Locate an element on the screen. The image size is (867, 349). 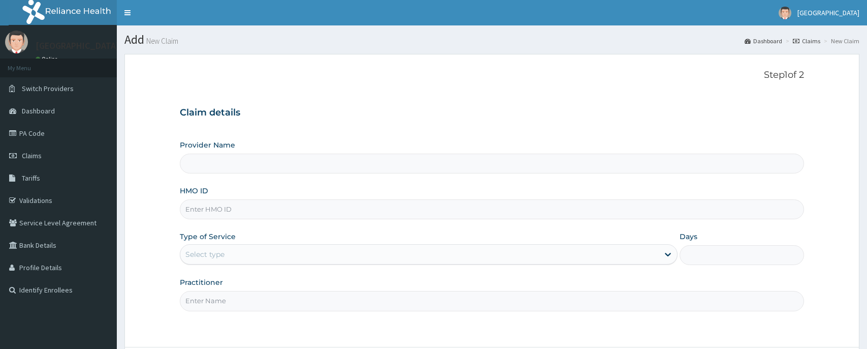
p: Step 1 of 2 is located at coordinates (492, 75).